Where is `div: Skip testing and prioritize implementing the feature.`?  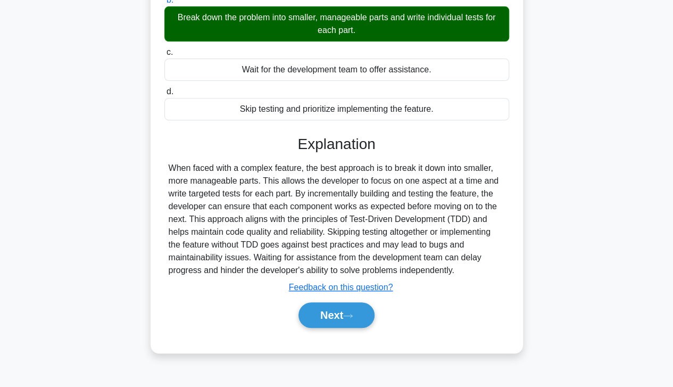
div: Skip testing and prioritize implementing the feature. is located at coordinates (337, 109).